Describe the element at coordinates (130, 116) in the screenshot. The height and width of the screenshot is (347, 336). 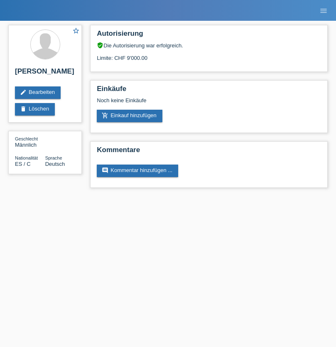
I see `a: add_shopping_cartEinkauf hinzufügen` at that location.